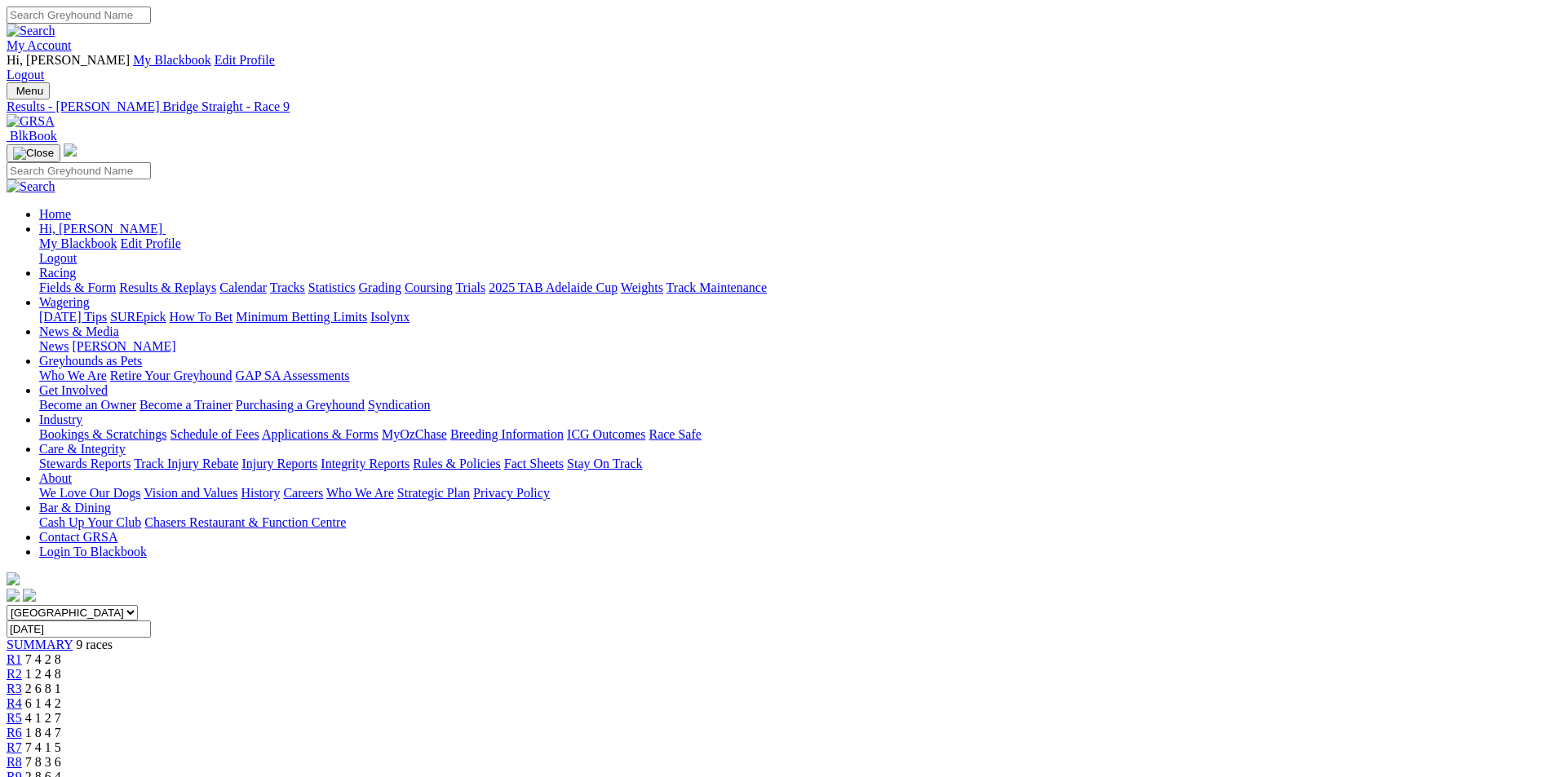  I want to click on div: Get Involved, so click(793, 405).